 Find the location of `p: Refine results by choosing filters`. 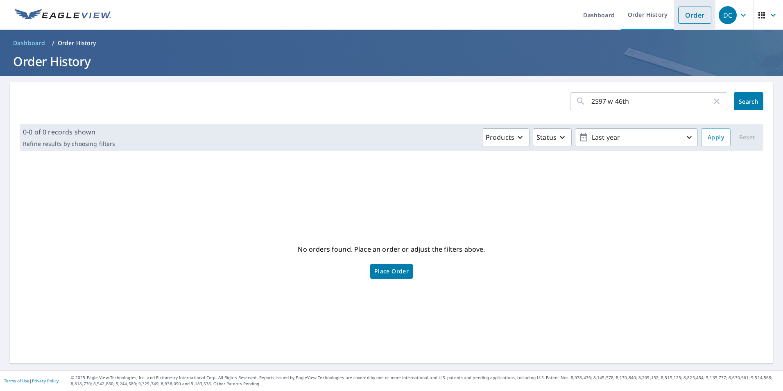

p: Refine results by choosing filters is located at coordinates (69, 144).